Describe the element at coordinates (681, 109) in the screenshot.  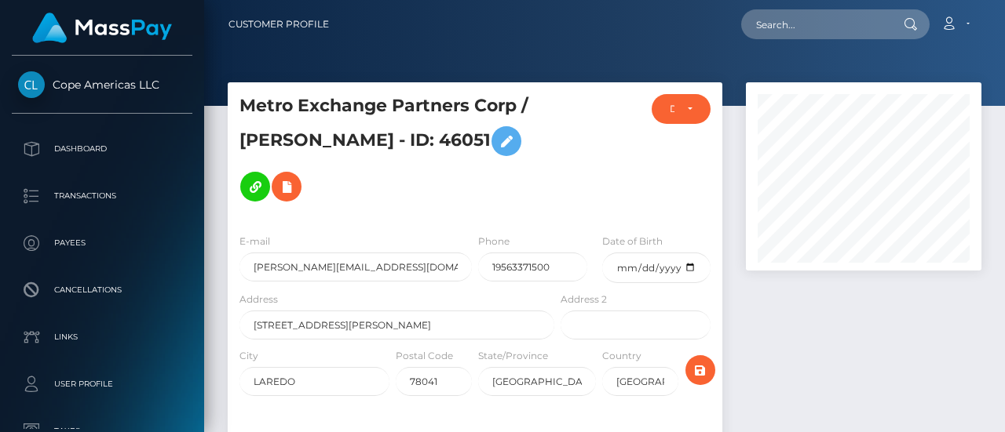
I see `button: DEACTIVE` at that location.